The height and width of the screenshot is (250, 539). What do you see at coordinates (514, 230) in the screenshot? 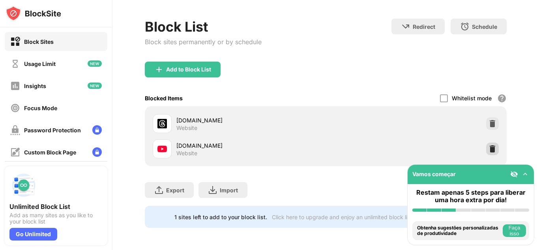
I see `button: Faça isso` at bounding box center [514, 230].